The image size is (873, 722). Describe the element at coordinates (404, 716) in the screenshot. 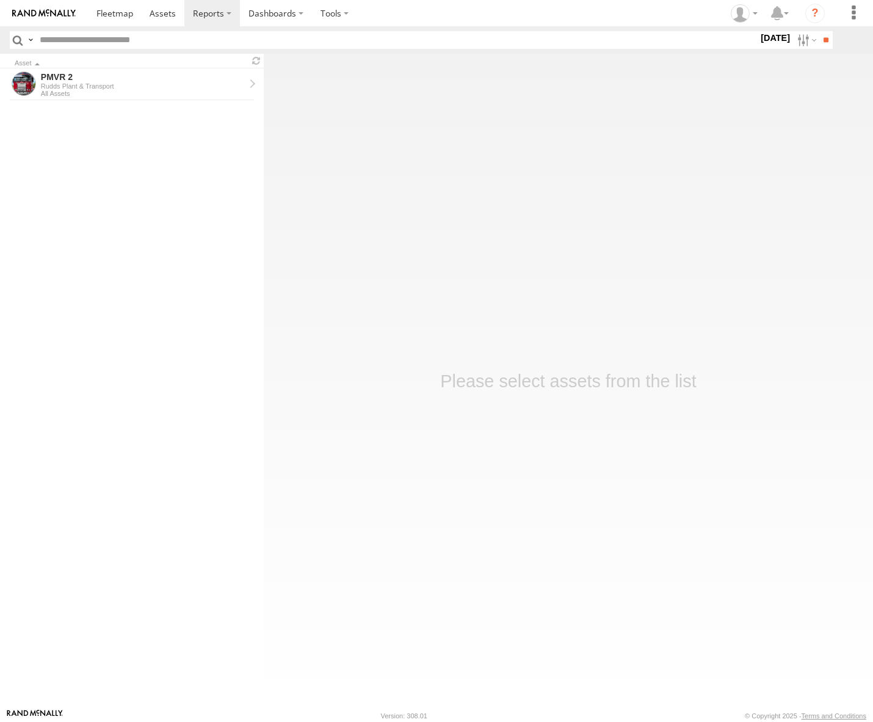

I see `div: Version: 308.01` at that location.